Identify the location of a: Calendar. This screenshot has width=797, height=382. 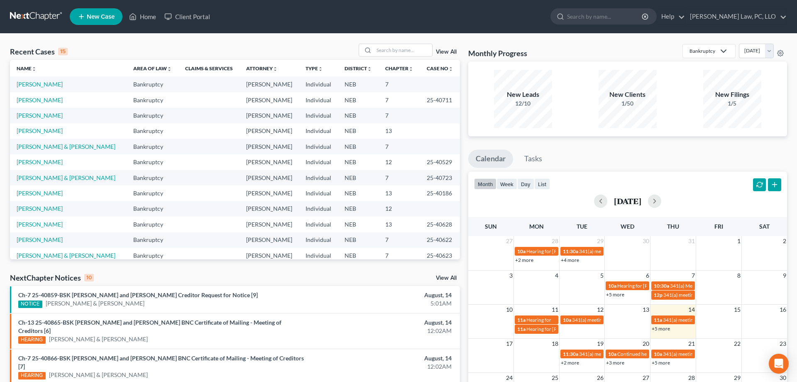
(491, 159).